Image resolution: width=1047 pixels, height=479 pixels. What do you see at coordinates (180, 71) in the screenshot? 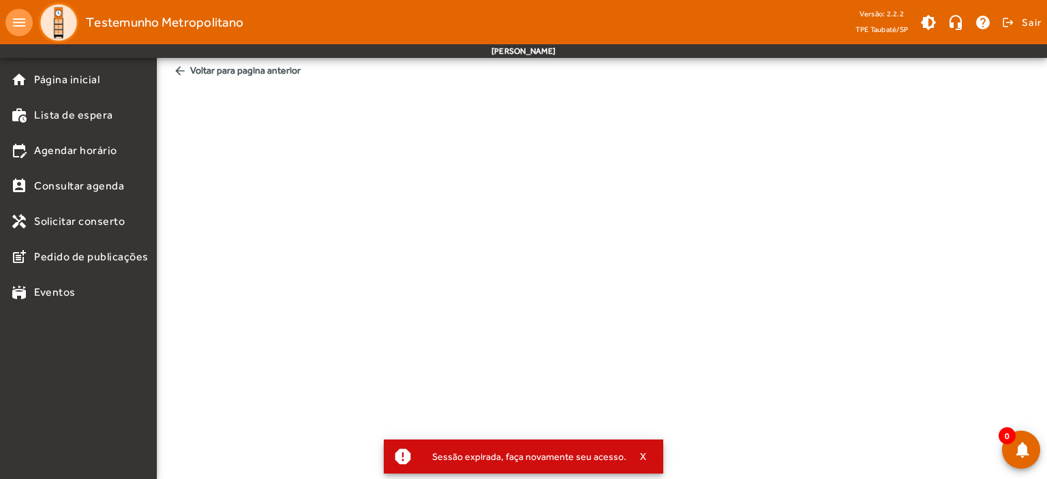
I see `mat-icon: arrow_back` at bounding box center [180, 71].